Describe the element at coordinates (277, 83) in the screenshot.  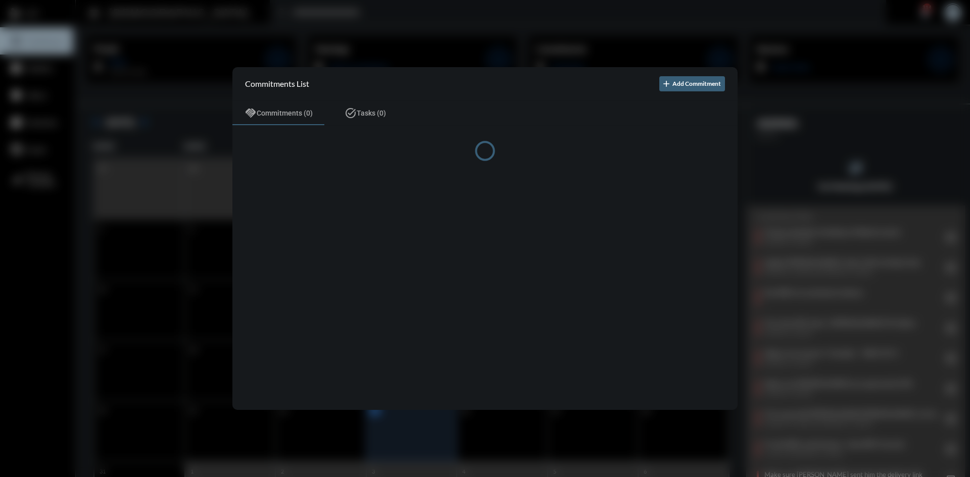
I see `h2: Commitments List` at that location.